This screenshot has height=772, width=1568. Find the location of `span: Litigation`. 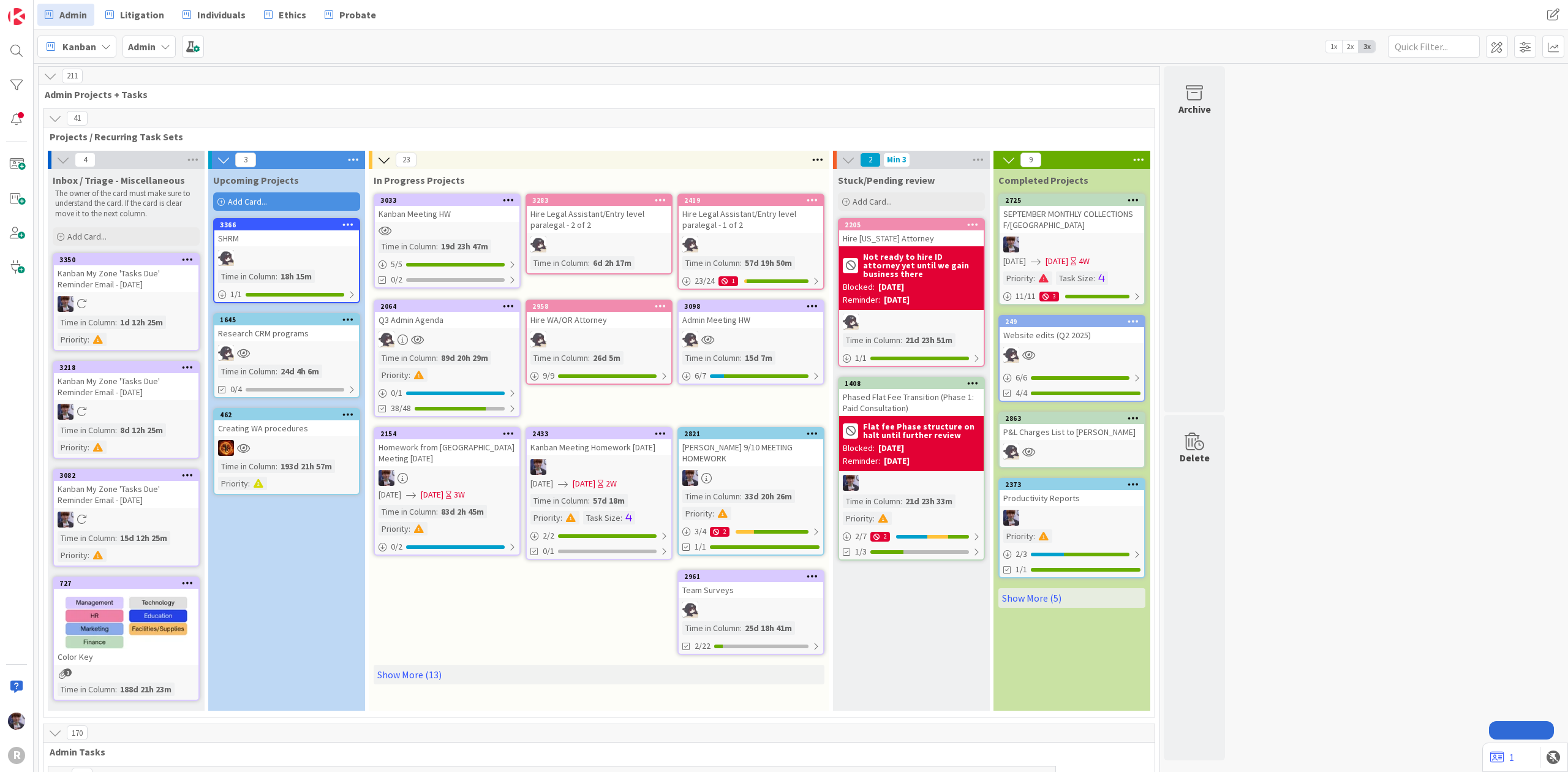

span: Litigation is located at coordinates (142, 15).